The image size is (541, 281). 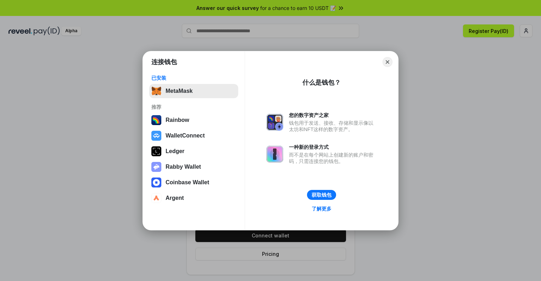 I want to click on h1: 连接钱包, so click(x=164, y=62).